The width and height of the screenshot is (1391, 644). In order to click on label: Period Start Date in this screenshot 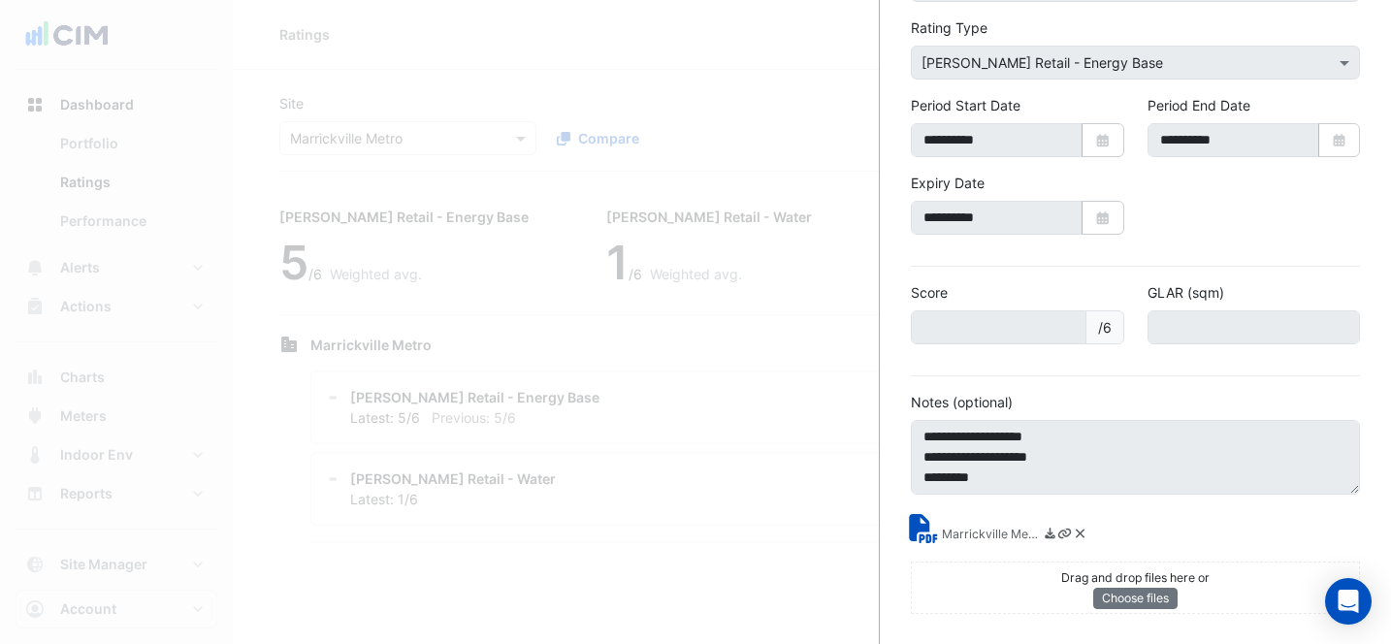, I will do `click(965, 105)`.